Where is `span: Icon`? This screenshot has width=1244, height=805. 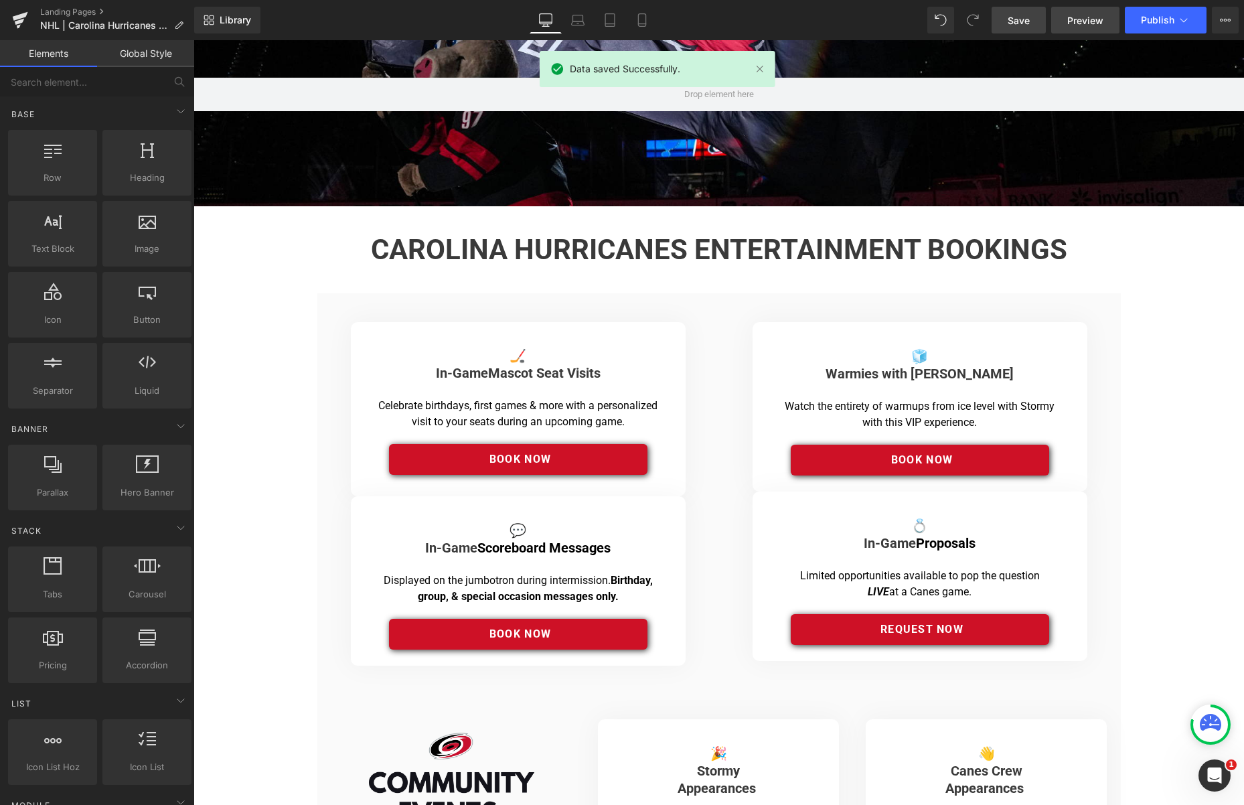 span: Icon is located at coordinates (52, 319).